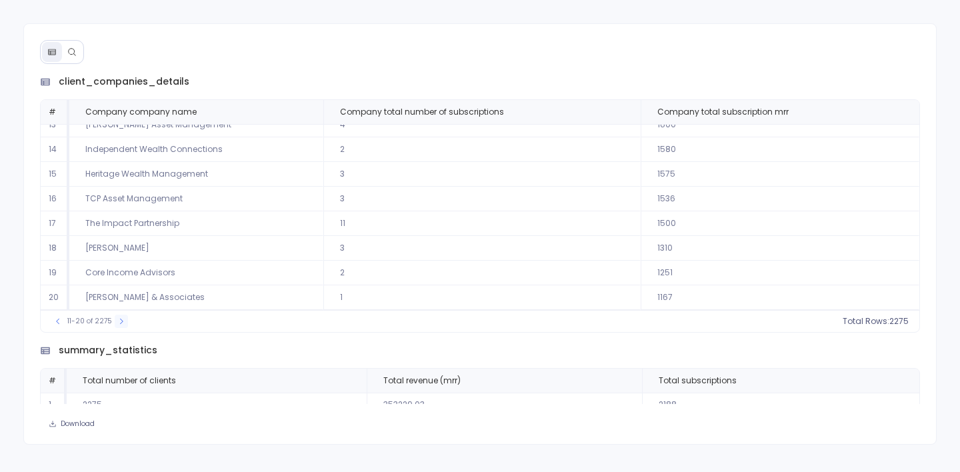  Describe the element at coordinates (108, 350) in the screenshot. I see `span: summary_statistics` at that location.